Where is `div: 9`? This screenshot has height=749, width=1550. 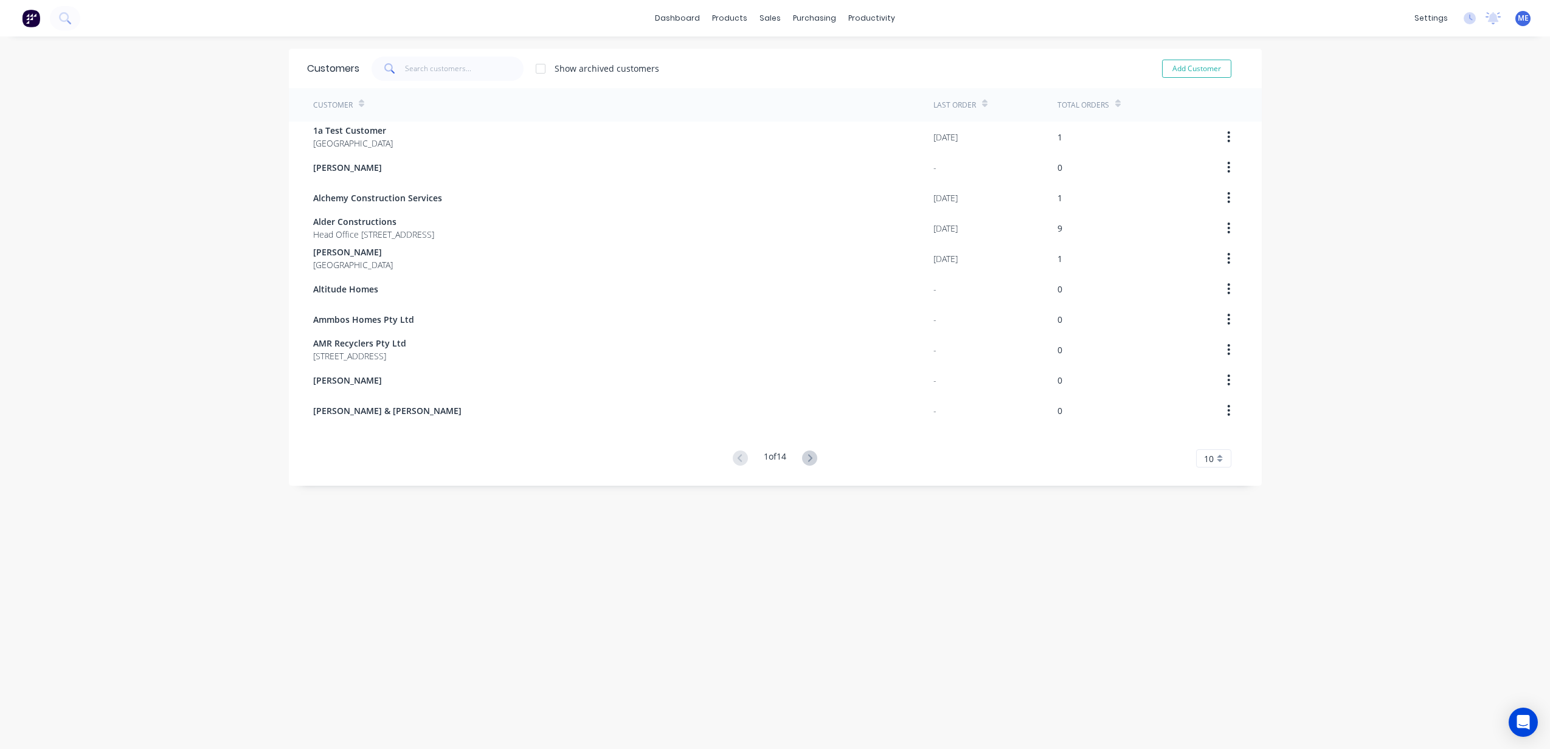 div: 9 is located at coordinates (1060, 228).